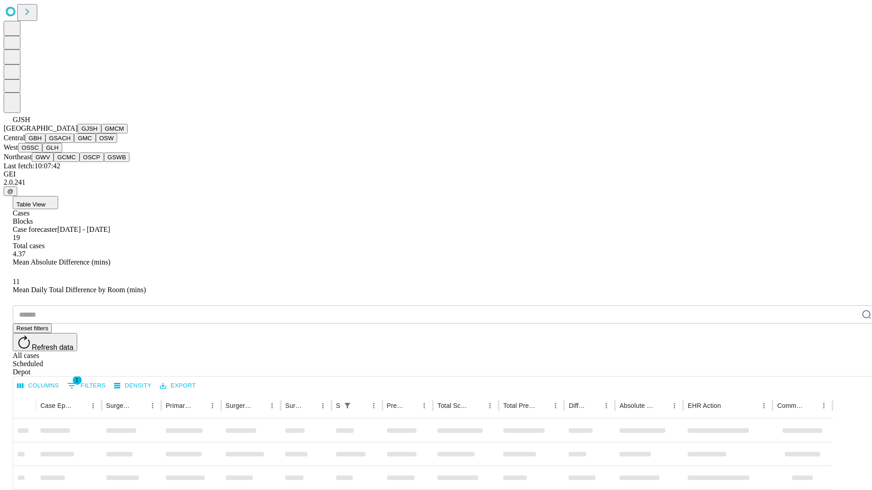  I want to click on button: GSACH, so click(59, 138).